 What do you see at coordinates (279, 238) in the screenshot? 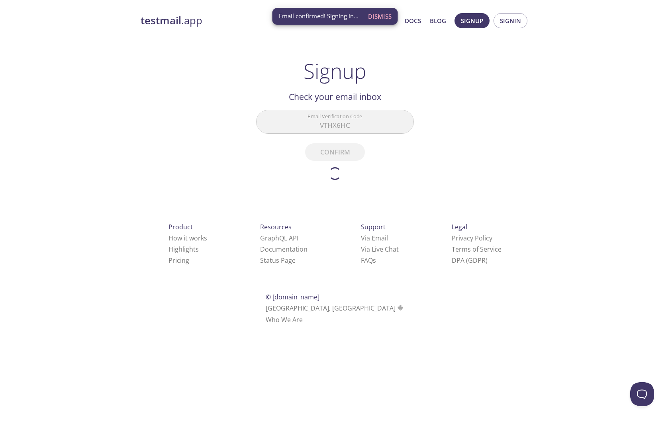
I see `a: GraphQL API` at bounding box center [279, 238].